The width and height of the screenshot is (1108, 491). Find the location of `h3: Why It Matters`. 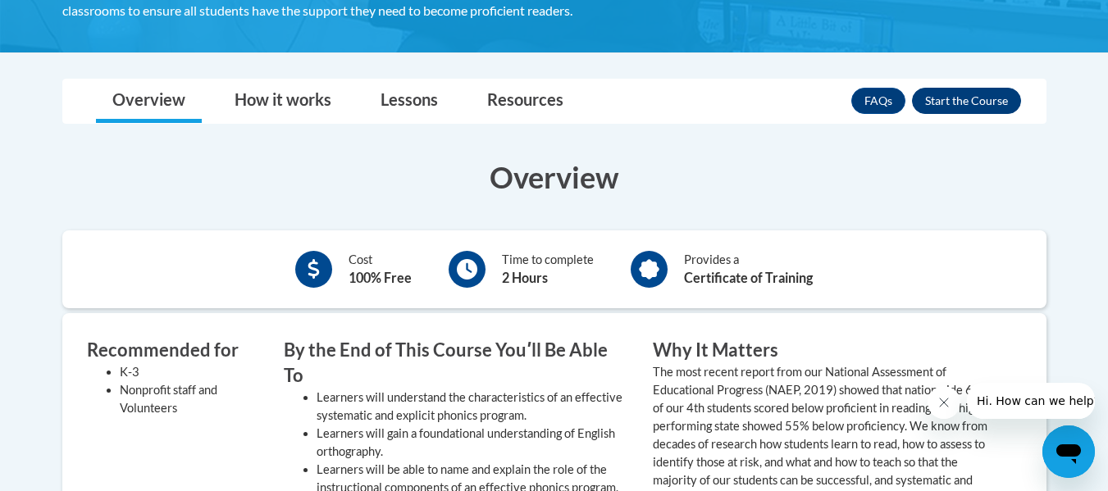

h3: Why It Matters is located at coordinates (825, 350).